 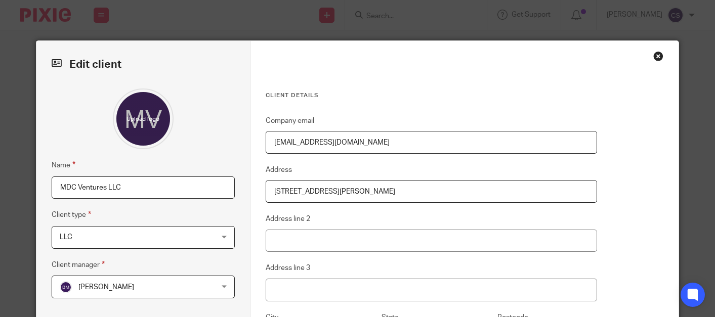 I want to click on label: Address line 2, so click(x=288, y=219).